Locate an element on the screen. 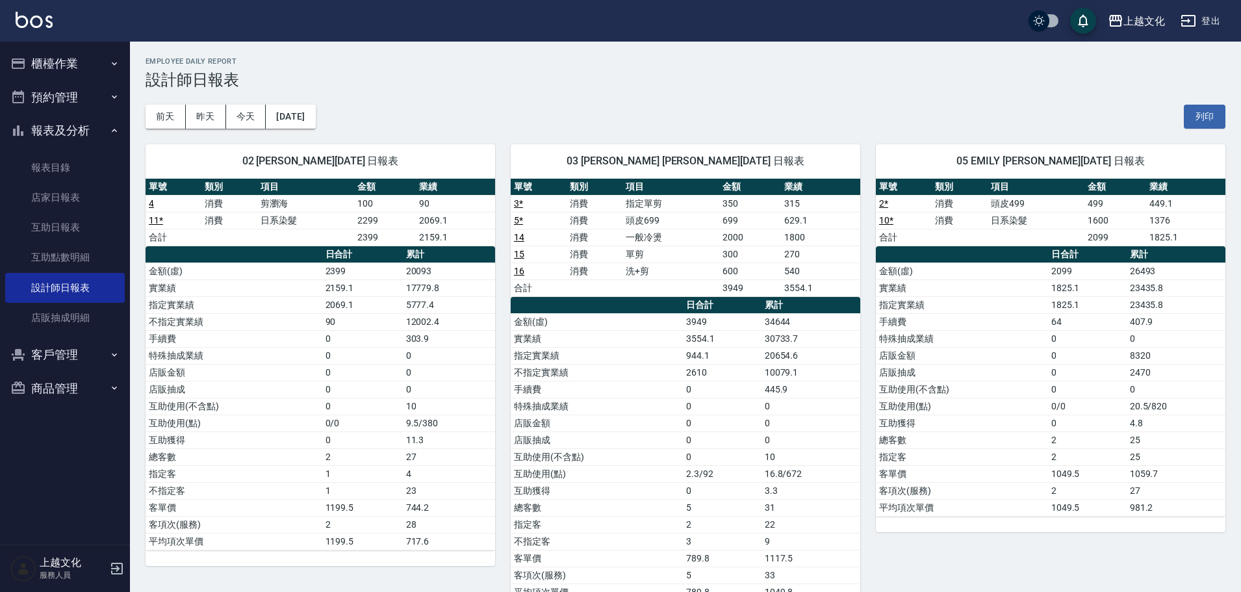 This screenshot has height=592, width=1241. td: 單剪 is located at coordinates (670, 254).